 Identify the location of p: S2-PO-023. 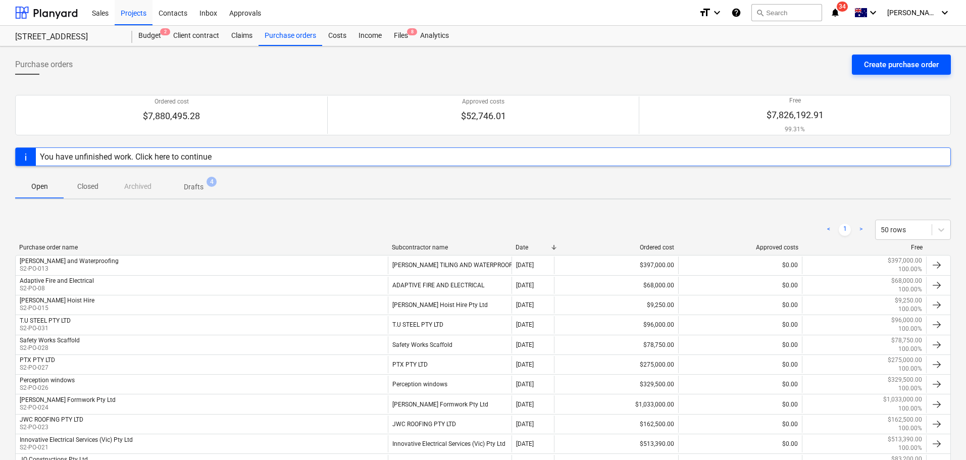
(52, 427).